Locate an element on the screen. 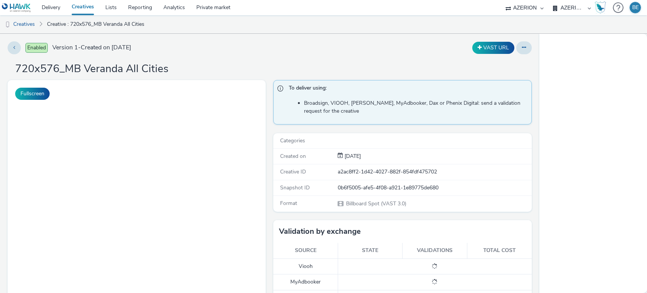  h1: 720x576_MB Veranda All Cities is located at coordinates (92, 69).